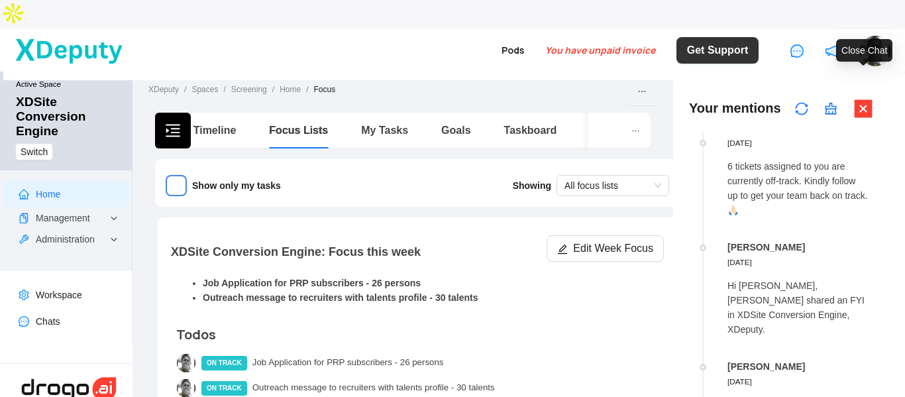  Describe the element at coordinates (59, 295) in the screenshot. I see `a: Workspace` at that location.